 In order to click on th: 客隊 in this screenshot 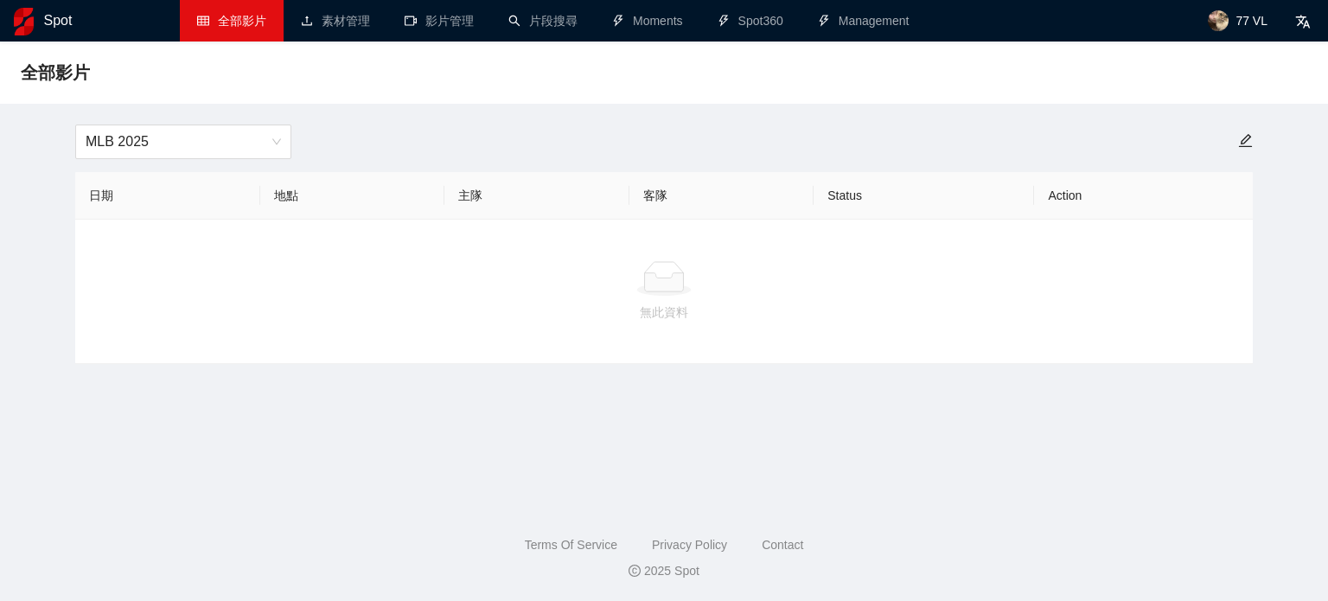, I will do `click(722, 195)`.